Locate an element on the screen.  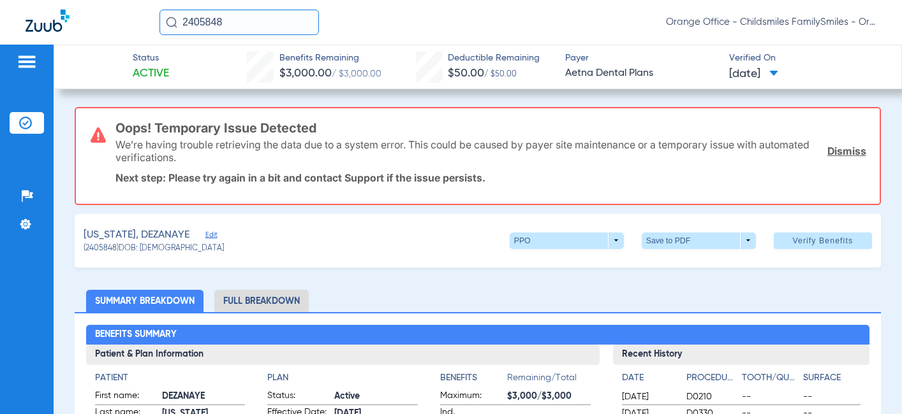
h4: Date is located at coordinates (648, 378).